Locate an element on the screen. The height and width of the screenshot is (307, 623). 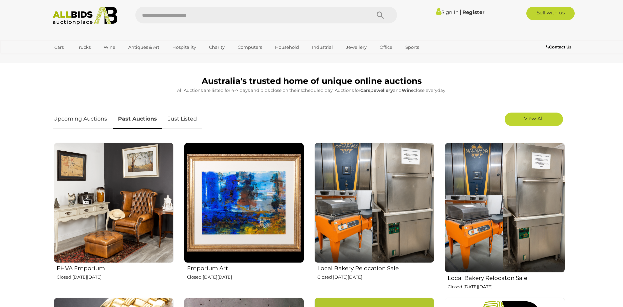
a: Charity is located at coordinates (217, 47).